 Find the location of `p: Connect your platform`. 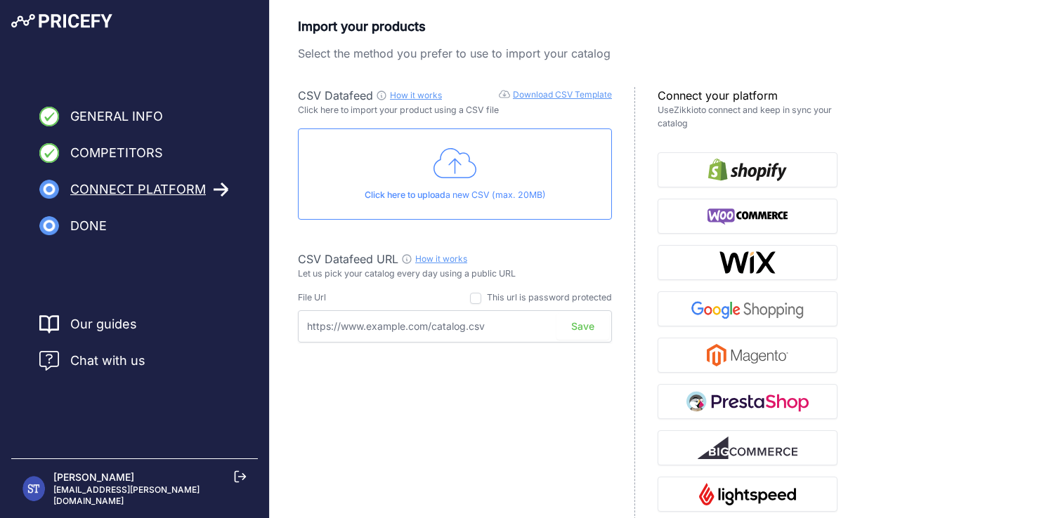

p: Connect your platform is located at coordinates (747, 96).